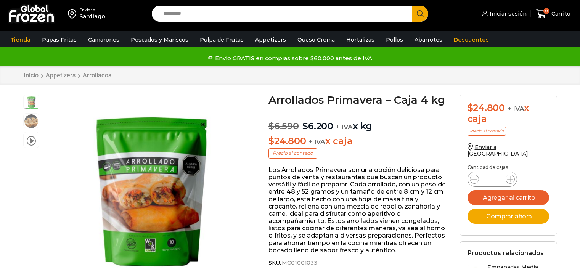 The width and height of the screenshot is (580, 268). What do you see at coordinates (420, 14) in the screenshot?
I see `button: Search button` at bounding box center [420, 14].